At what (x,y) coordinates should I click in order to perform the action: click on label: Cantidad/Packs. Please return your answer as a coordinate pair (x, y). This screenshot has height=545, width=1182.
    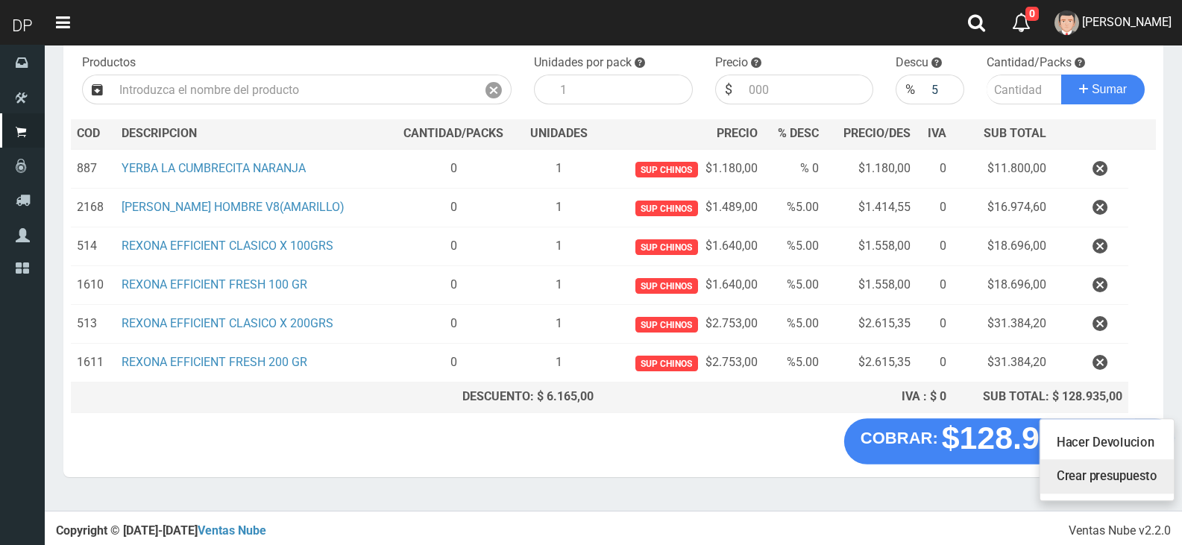
    Looking at the image, I should click on (1029, 63).